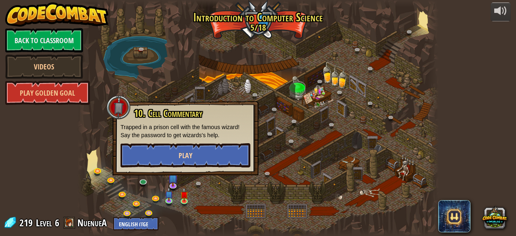 This screenshot has width=516, height=236. What do you see at coordinates (27, 223) in the screenshot?
I see `span: 219` at bounding box center [27, 223].